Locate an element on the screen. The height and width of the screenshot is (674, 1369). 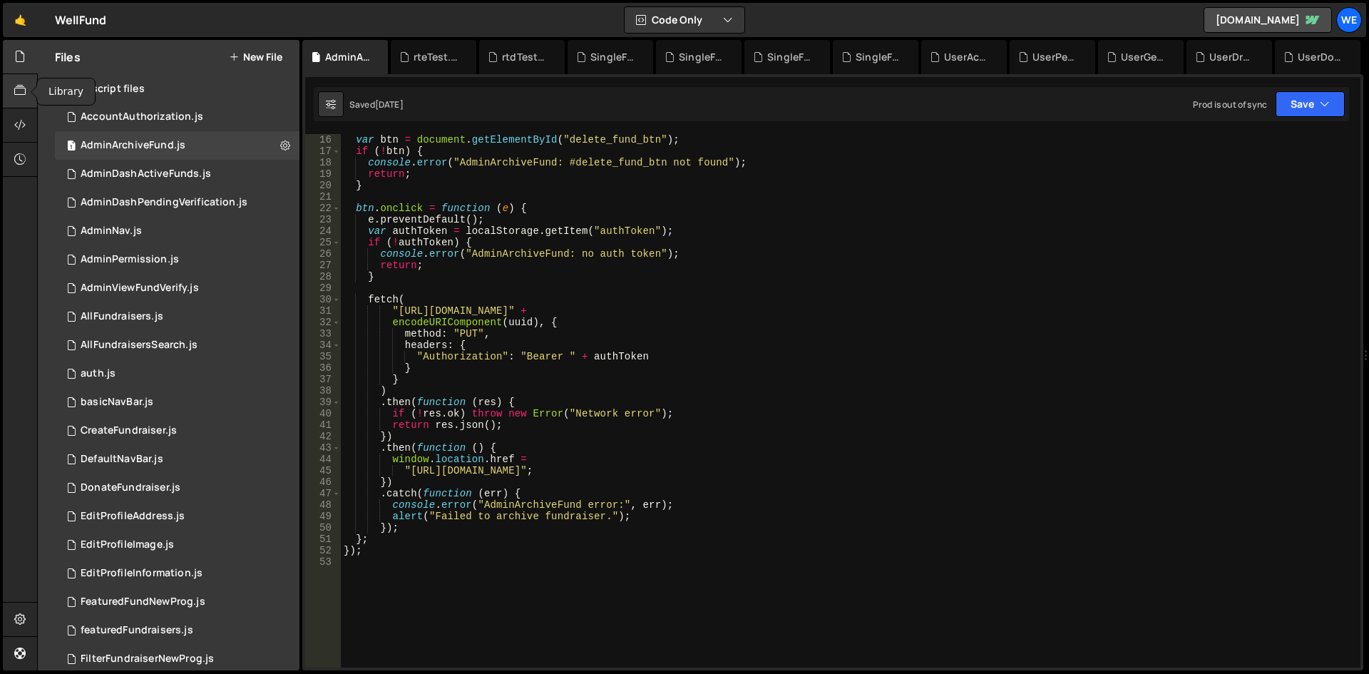
div: 13134/38490.js is located at coordinates (177, 174).